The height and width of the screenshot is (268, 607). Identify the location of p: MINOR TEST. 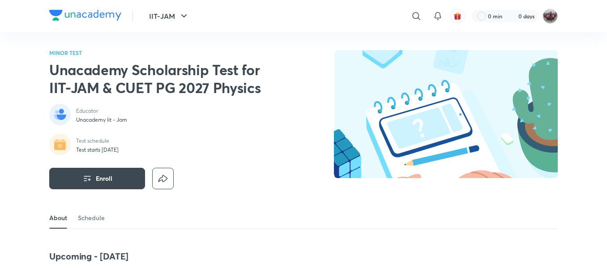
(164, 53).